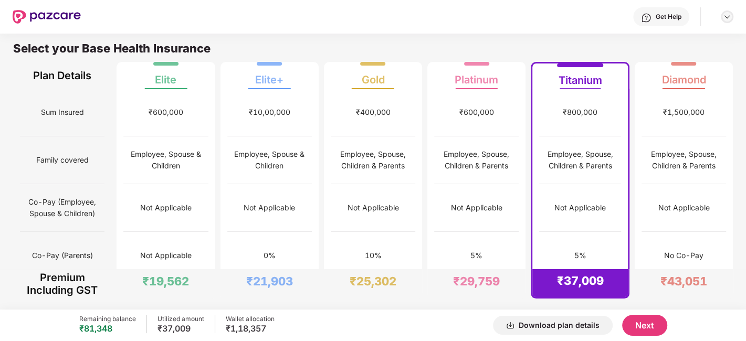 Image resolution: width=746 pixels, height=341 pixels. Describe the element at coordinates (62, 112) in the screenshot. I see `span: Sum Insured` at that location.